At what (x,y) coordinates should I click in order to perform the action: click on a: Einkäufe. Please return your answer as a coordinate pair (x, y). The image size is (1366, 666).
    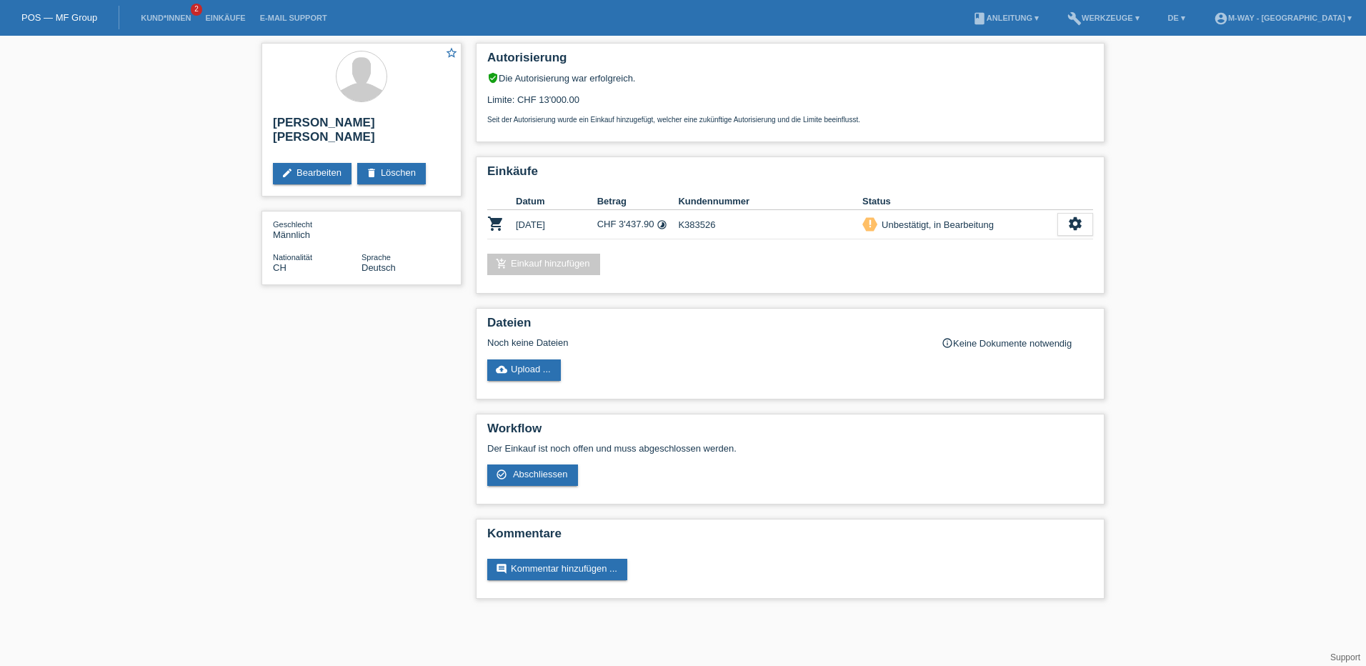
    Looking at the image, I should click on (225, 18).